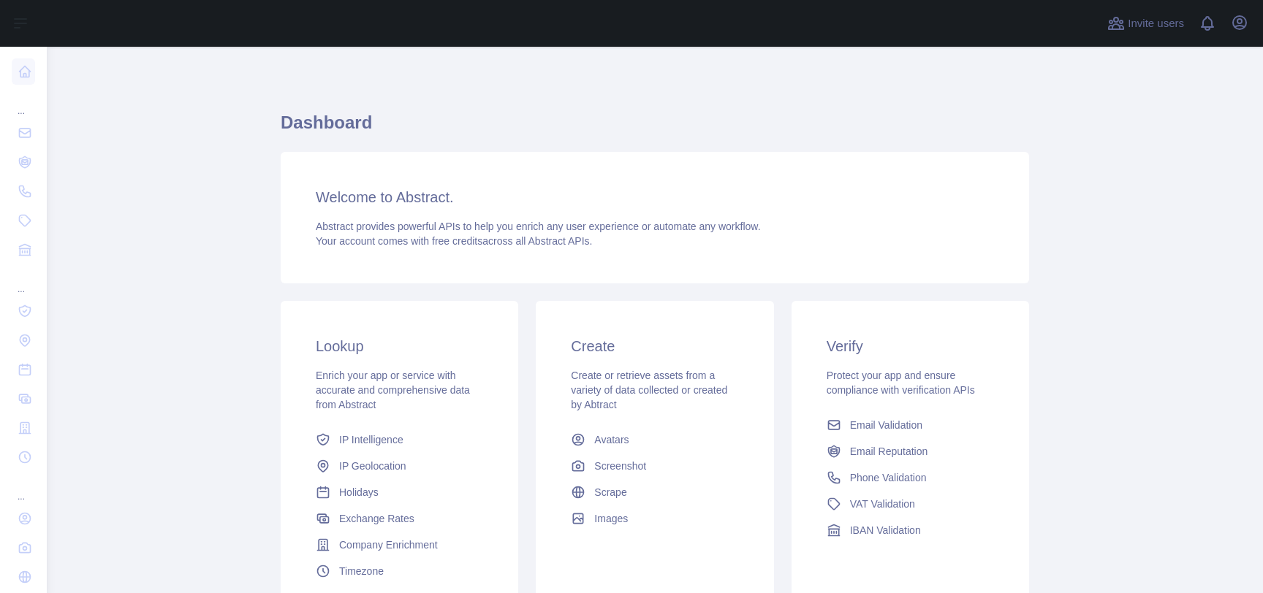 Image resolution: width=1263 pixels, height=593 pixels. I want to click on span: Phone Validation, so click(888, 478).